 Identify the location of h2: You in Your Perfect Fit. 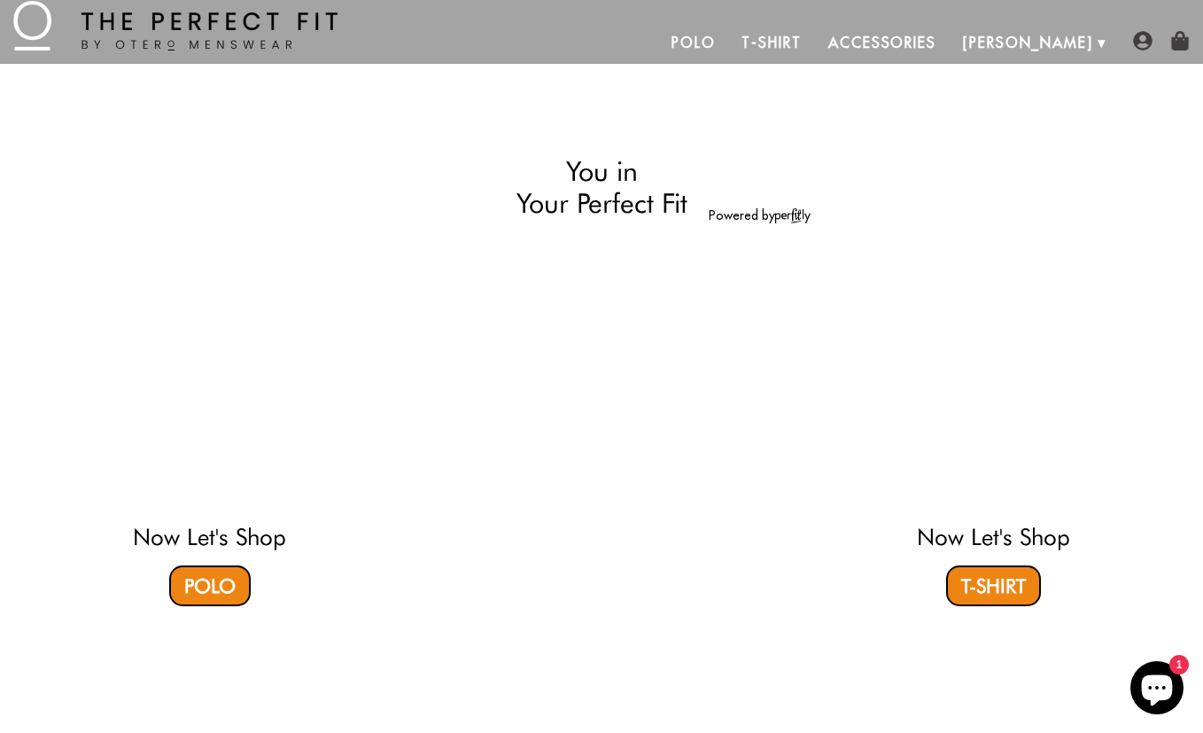
(602, 187).